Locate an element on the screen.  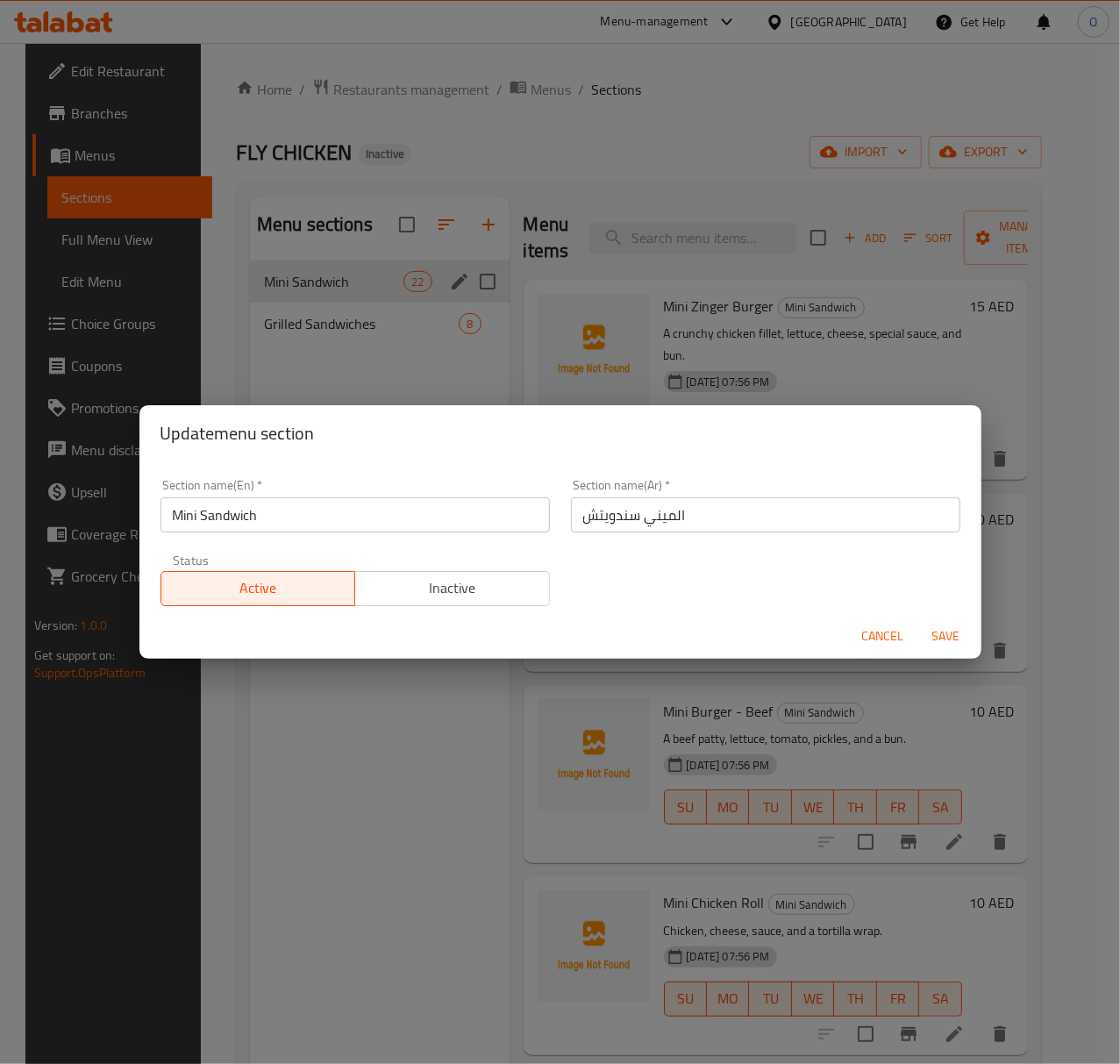
span: Save is located at coordinates (946, 636).